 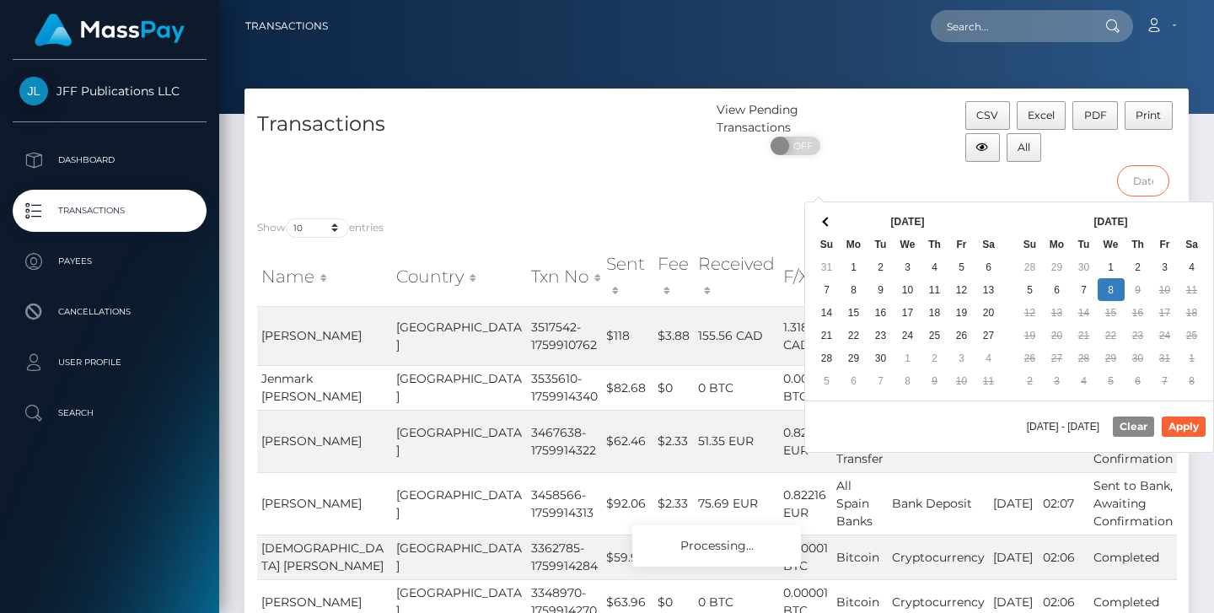 I want to click on td: $2.33, so click(x=674, y=503).